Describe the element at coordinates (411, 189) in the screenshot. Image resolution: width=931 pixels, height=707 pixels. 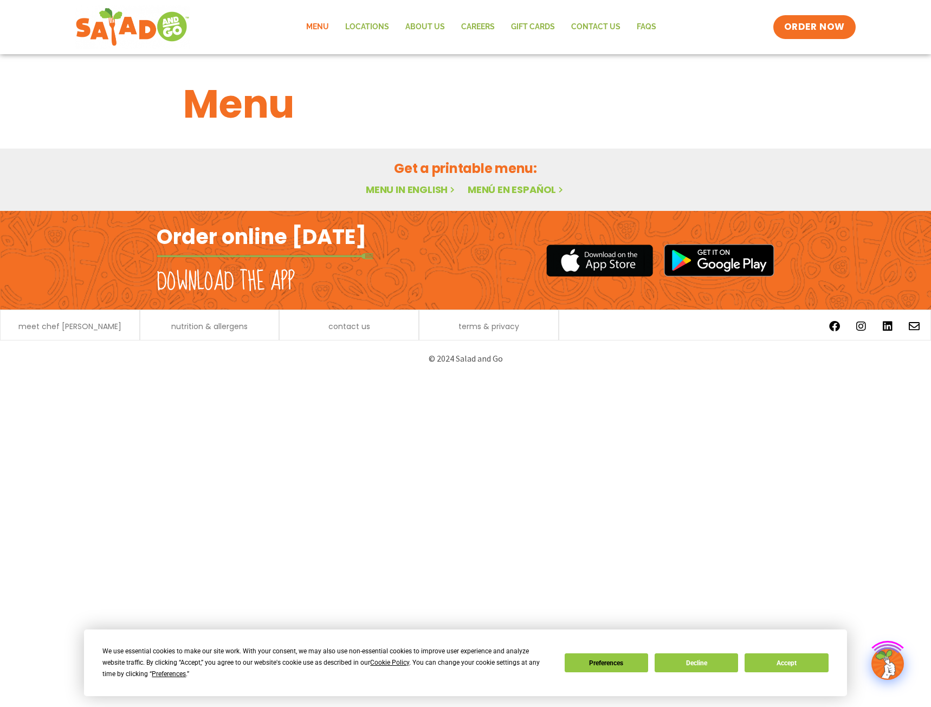
I see `a: Menu in English` at that location.